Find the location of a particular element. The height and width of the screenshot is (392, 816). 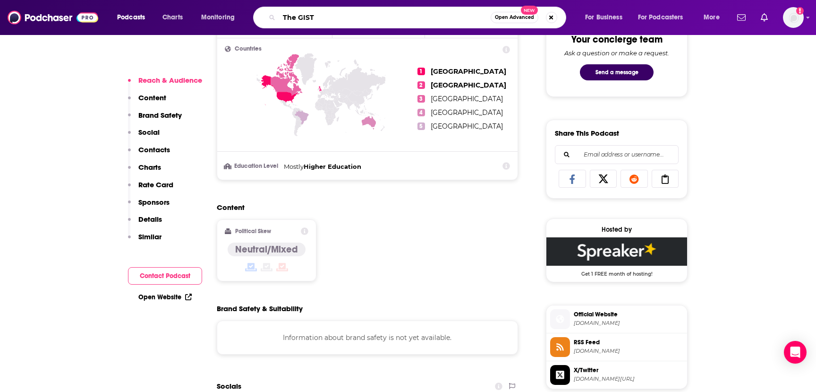

button: Sponsors is located at coordinates (149, 206).